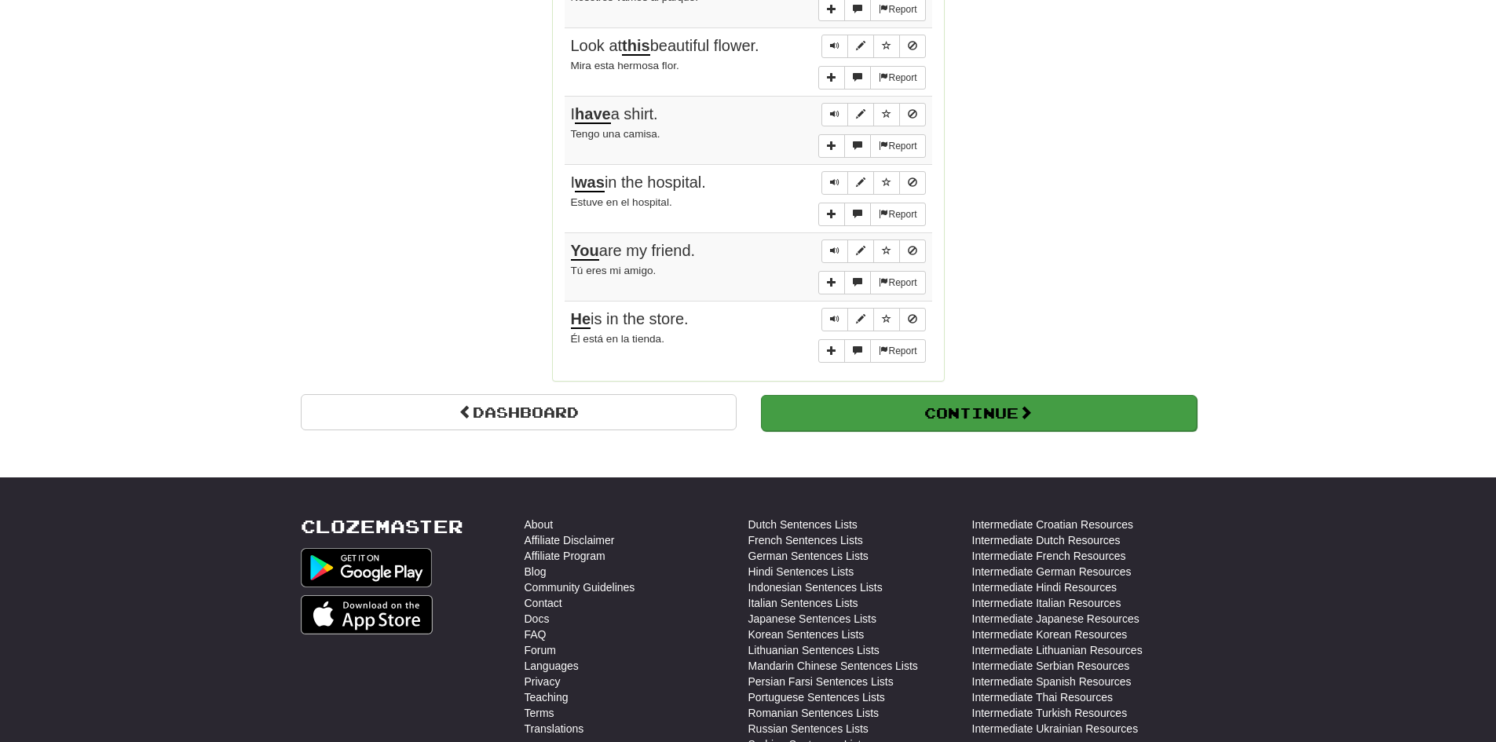 This screenshot has height=742, width=1496. I want to click on a: French Sentences Lists, so click(806, 540).